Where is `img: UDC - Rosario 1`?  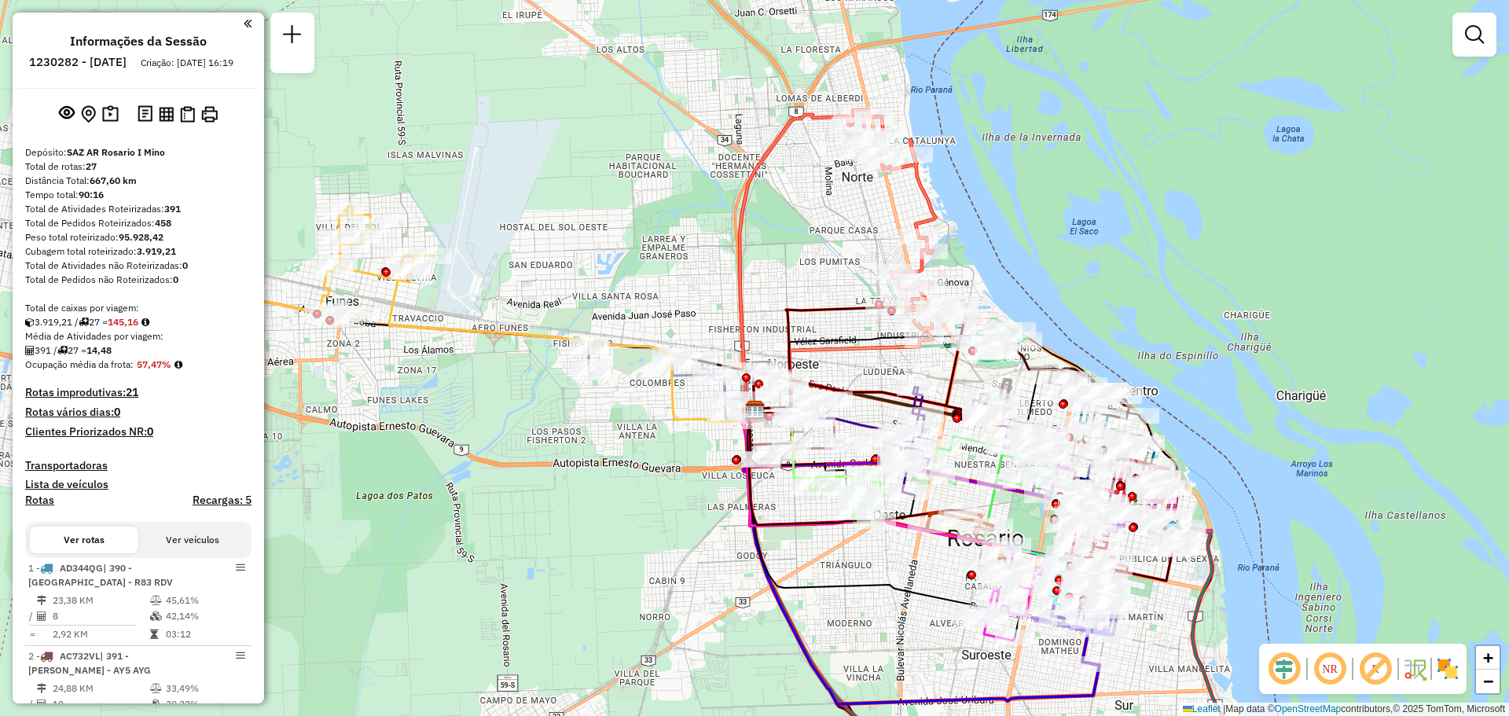
img: UDC - Rosario 1 is located at coordinates (1173, 530).